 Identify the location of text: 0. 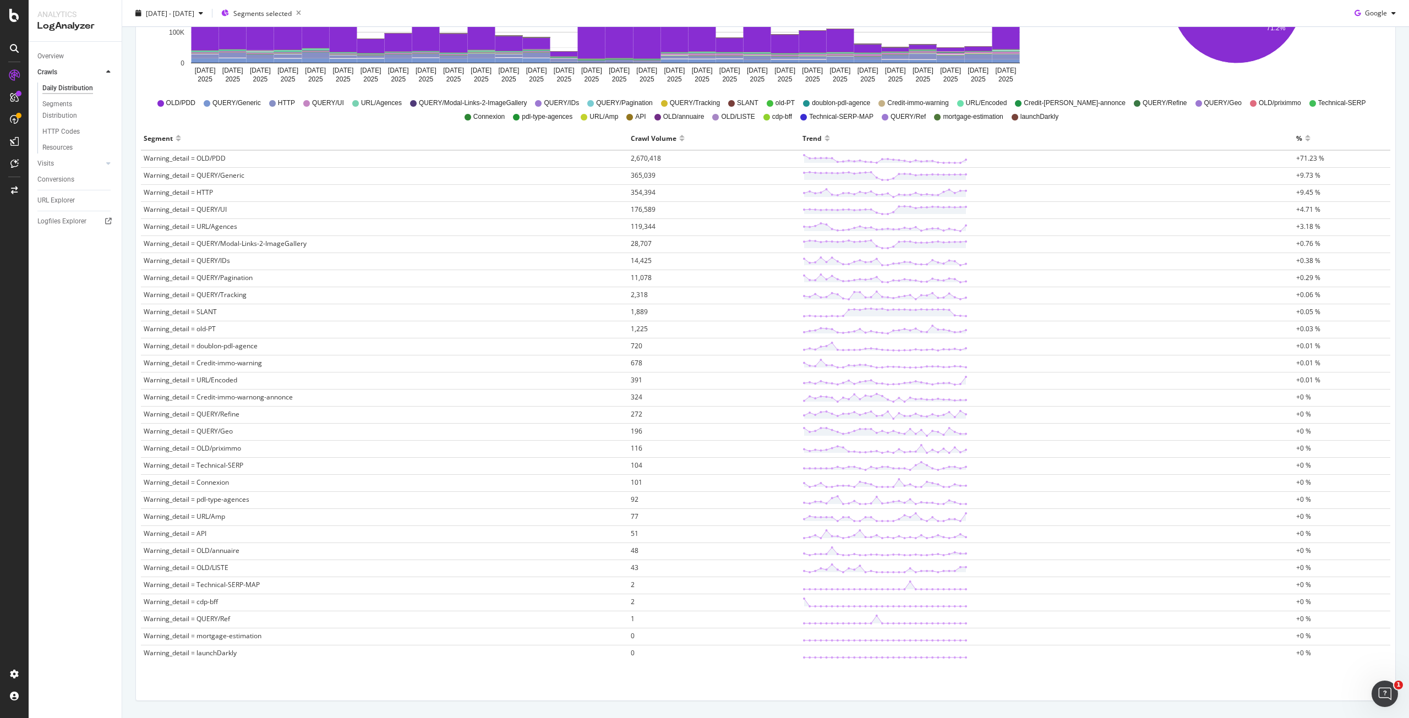
(182, 63).